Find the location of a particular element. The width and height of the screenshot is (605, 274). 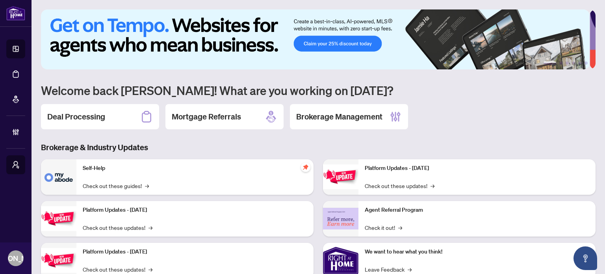

button: 4 is located at coordinates (573, 63).